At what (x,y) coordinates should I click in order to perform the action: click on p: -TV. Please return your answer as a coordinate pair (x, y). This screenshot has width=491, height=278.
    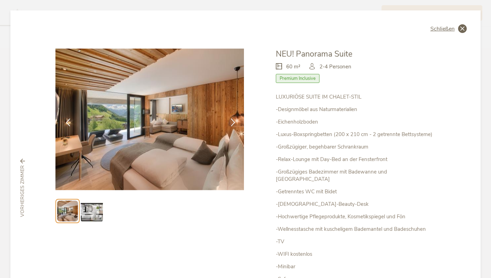
    Looking at the image, I should click on (356, 241).